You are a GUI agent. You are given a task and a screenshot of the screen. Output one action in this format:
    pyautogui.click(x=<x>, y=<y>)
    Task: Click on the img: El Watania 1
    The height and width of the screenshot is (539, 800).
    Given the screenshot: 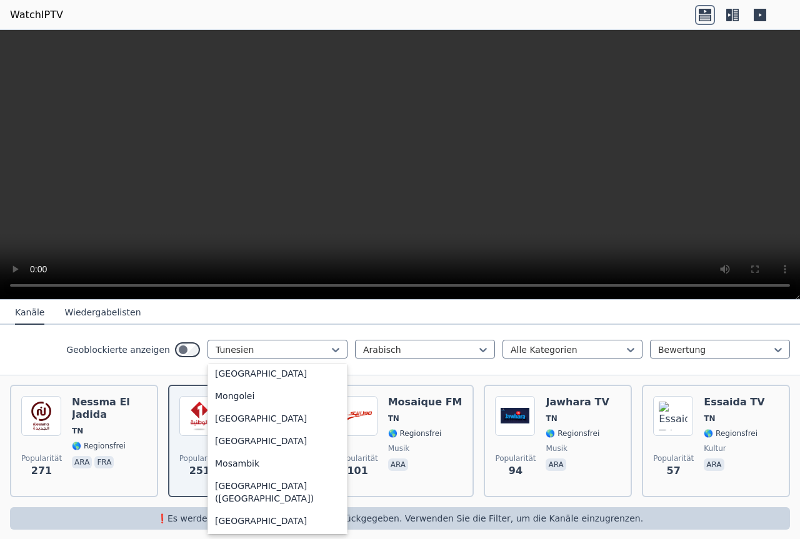 What is the action you would take?
    pyautogui.click(x=199, y=416)
    